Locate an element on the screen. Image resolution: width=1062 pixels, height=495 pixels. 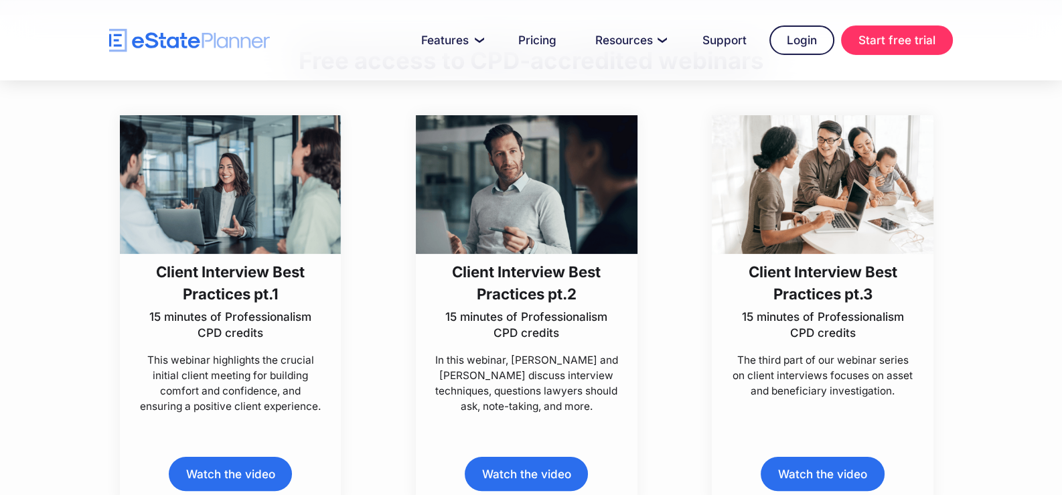
a: Support is located at coordinates (724, 40).